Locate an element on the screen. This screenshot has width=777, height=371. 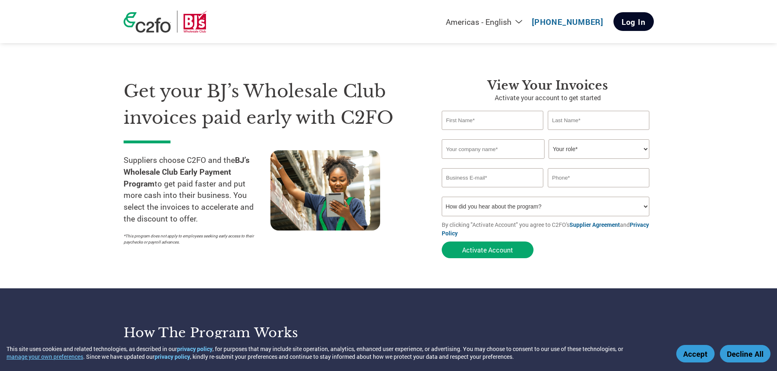
p: *This program does not apply to employees seeking early access to their paychecks or payroll adva... is located at coordinates (193, 239).